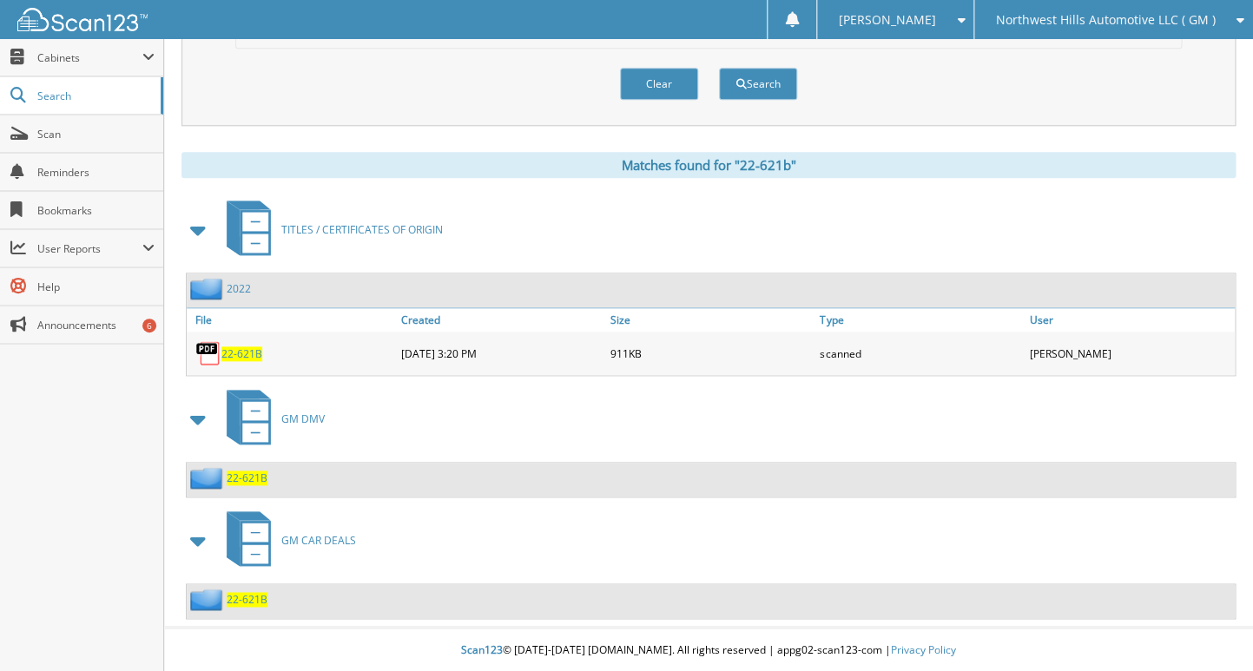  What do you see at coordinates (500, 320) in the screenshot?
I see `a: Created` at bounding box center [500, 320].